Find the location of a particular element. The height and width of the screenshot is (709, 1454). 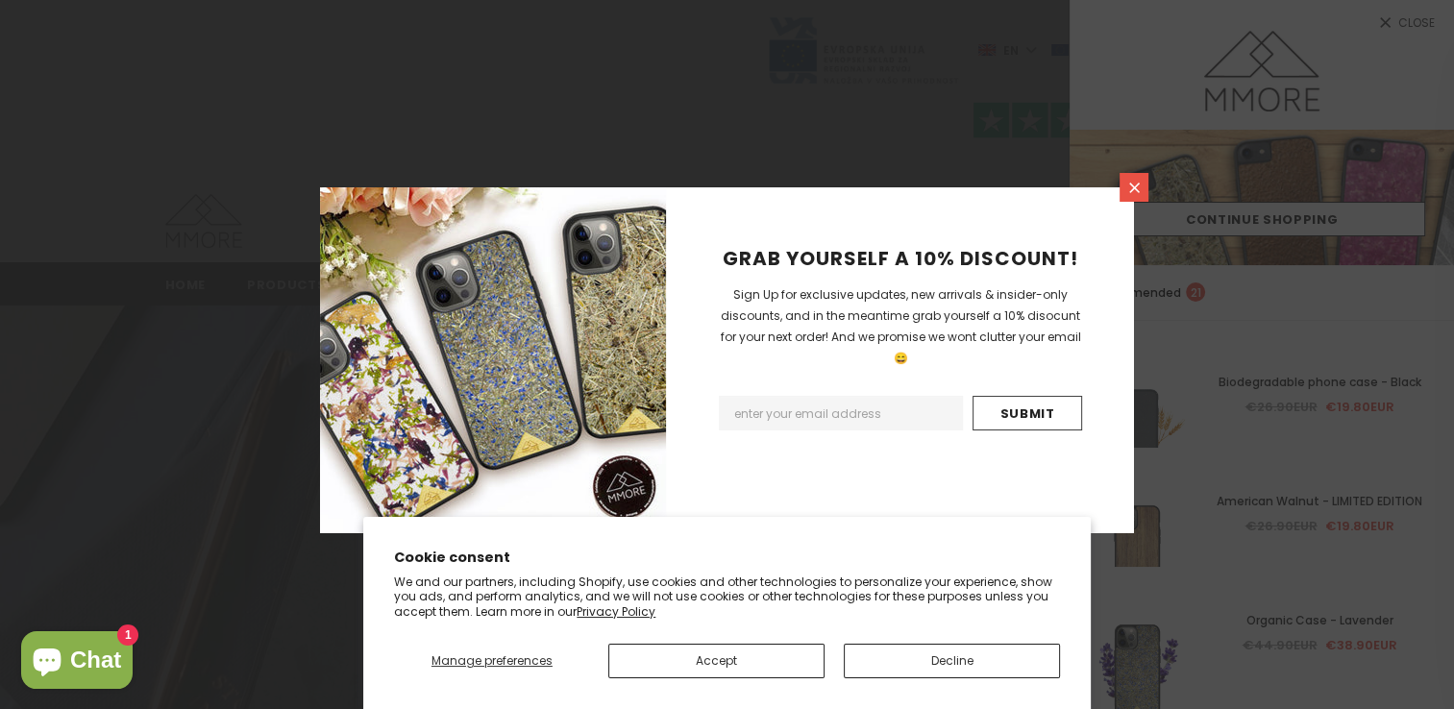

input: Submit is located at coordinates (1028, 413).